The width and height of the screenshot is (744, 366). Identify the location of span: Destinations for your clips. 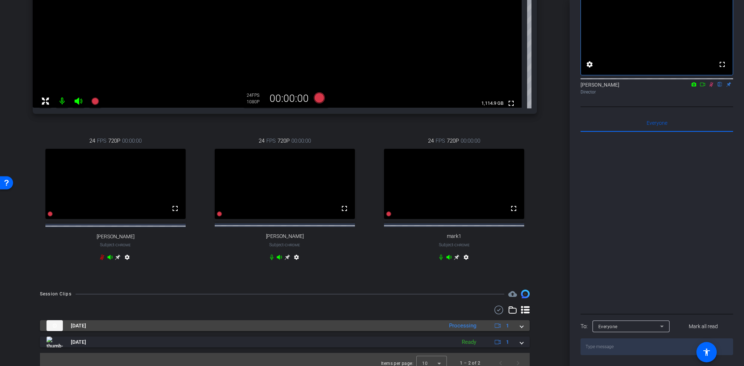
(513, 294).